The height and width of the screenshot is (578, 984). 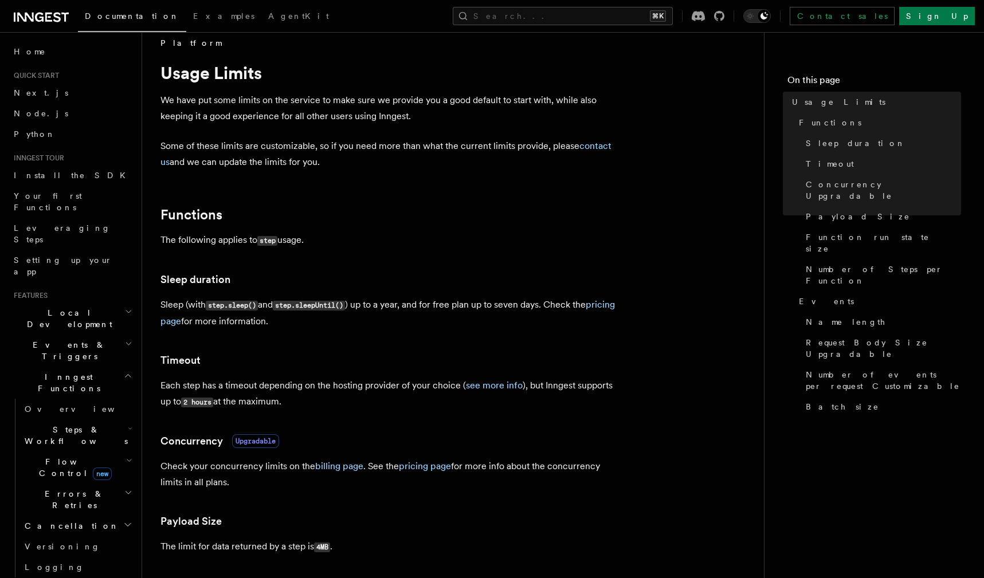 What do you see at coordinates (54, 567) in the screenshot?
I see `span: Logging` at bounding box center [54, 567].